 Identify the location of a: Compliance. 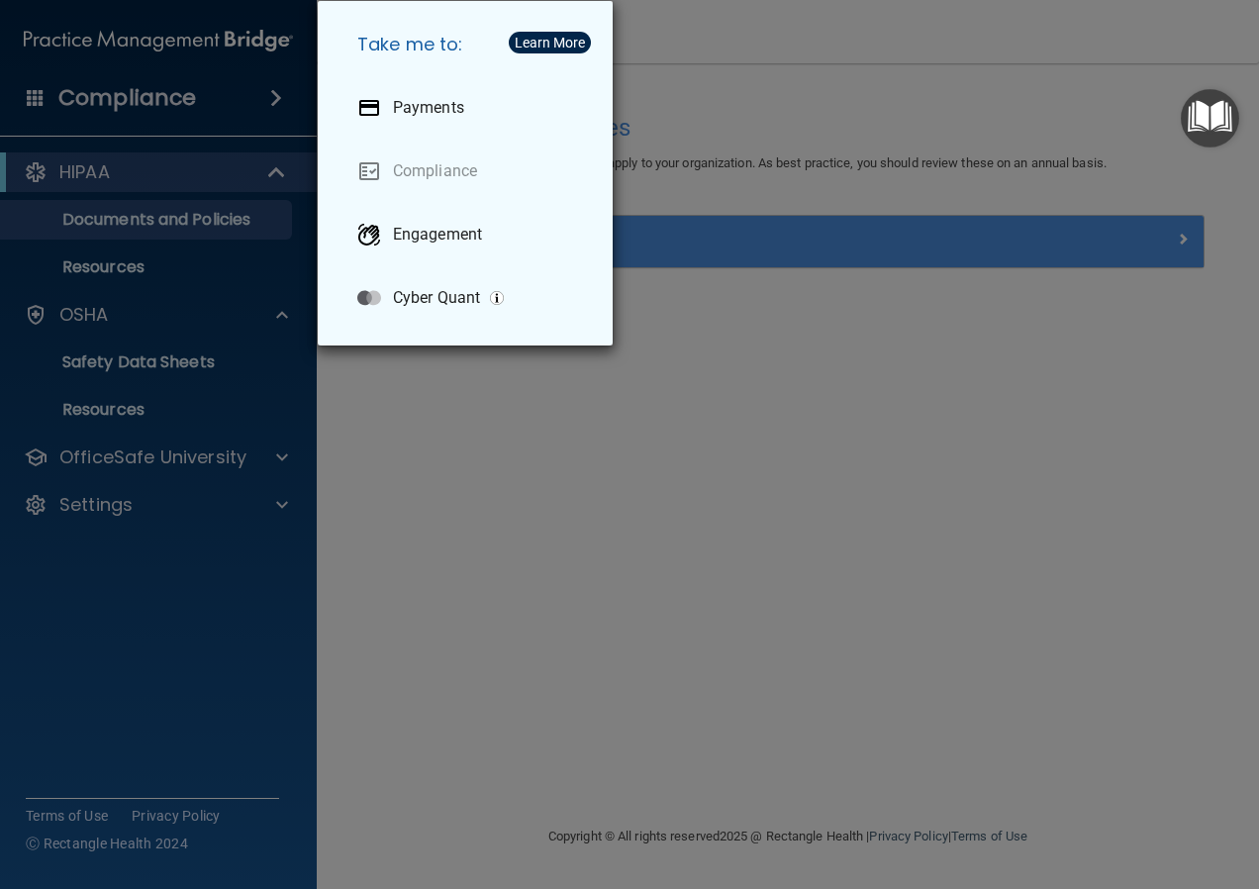
(469, 171).